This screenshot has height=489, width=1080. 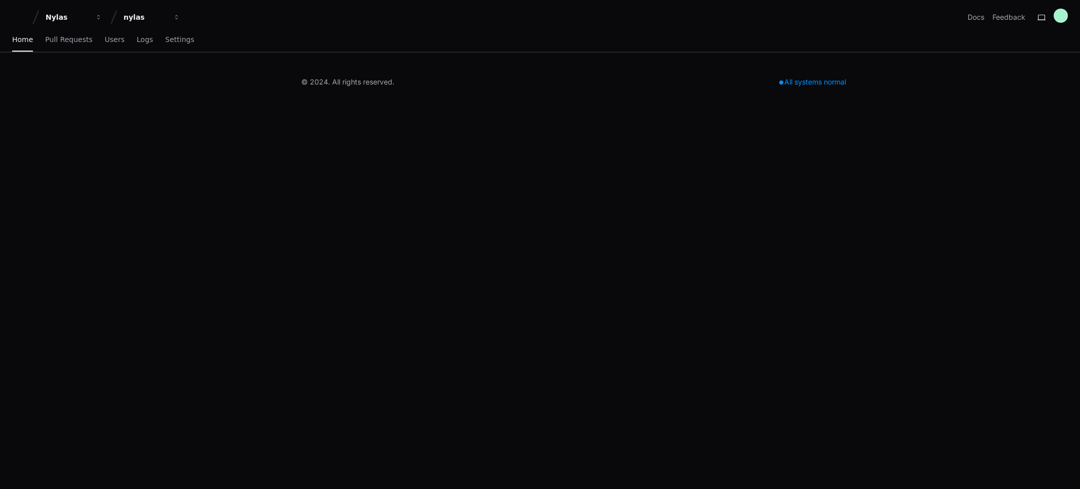 What do you see at coordinates (74, 17) in the screenshot?
I see `button: Nylas` at bounding box center [74, 17].